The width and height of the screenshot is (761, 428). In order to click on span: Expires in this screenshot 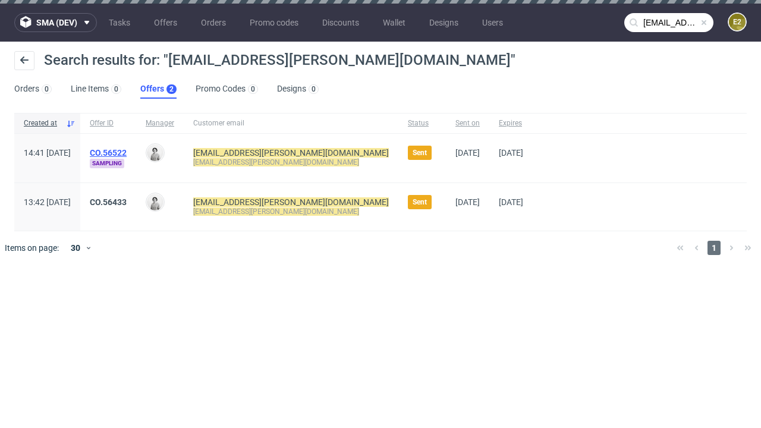, I will do `click(511, 123)`.